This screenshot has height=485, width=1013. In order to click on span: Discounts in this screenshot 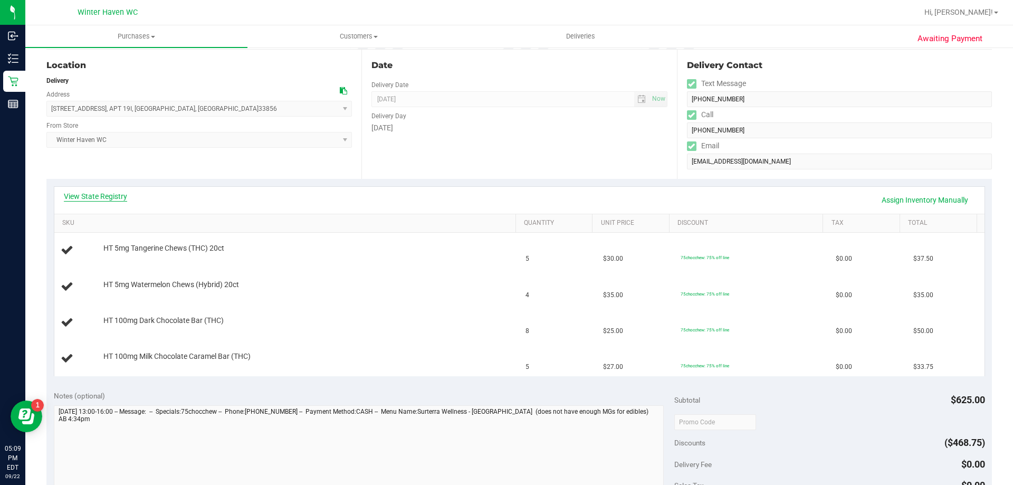, I will do `click(689, 442)`.